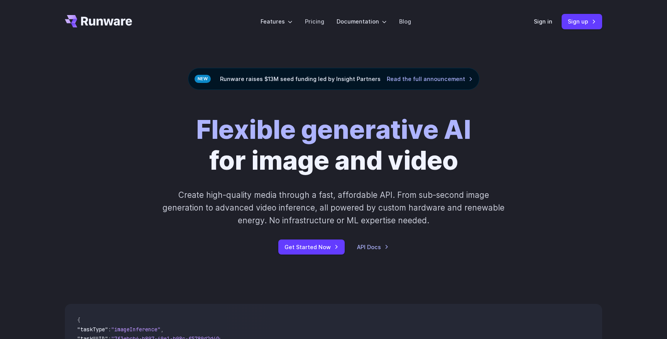  Describe the element at coordinates (543, 21) in the screenshot. I see `a: Sign in` at that location.